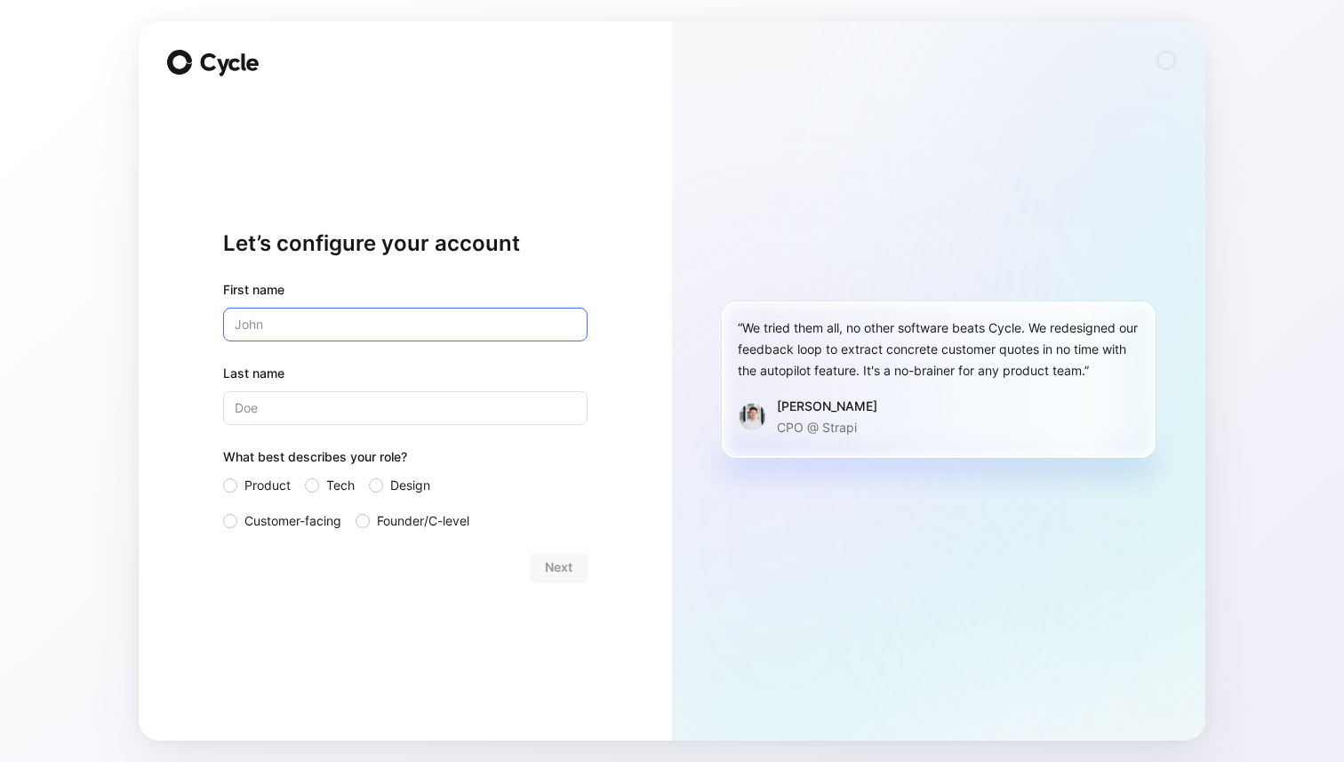 This screenshot has height=762, width=1344. I want to click on div: “We tried them all, no other software beats Cycle. We redesigned our feedback loop to extract con..., so click(939, 349).